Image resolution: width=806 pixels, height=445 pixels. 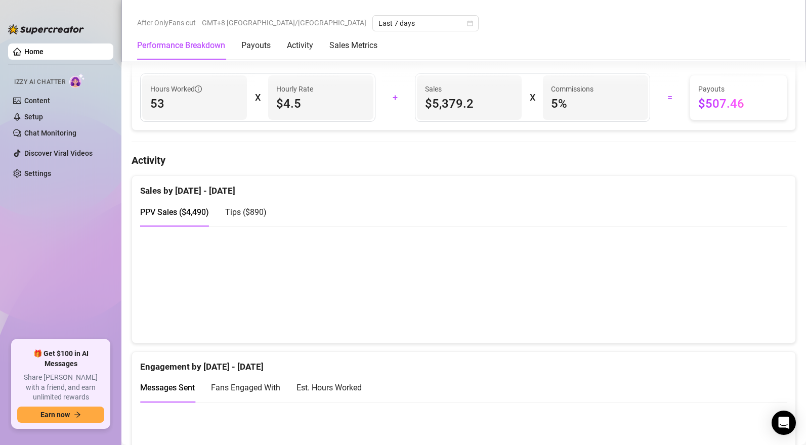 I want to click on div: Sales Metrics, so click(x=353, y=46).